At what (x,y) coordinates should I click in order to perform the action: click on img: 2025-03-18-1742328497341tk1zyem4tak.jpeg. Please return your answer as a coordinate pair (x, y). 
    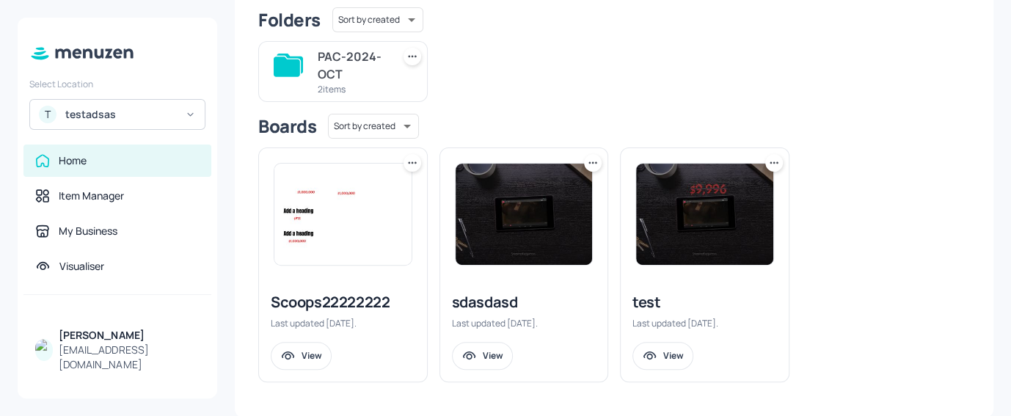
    Looking at the image, I should click on (704, 214).